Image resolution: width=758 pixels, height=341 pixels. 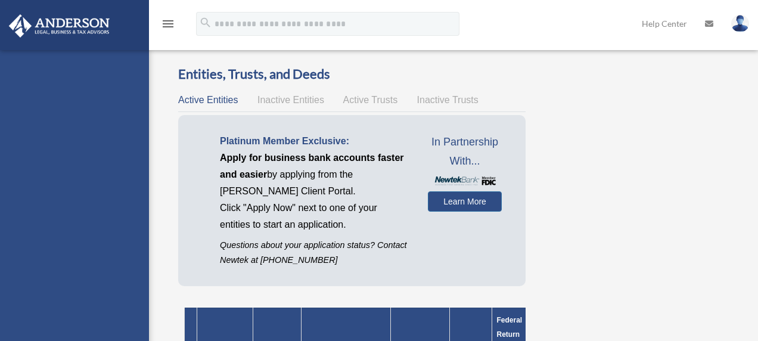 I want to click on h3: Entities, Trusts, and Deeds, so click(x=352, y=74).